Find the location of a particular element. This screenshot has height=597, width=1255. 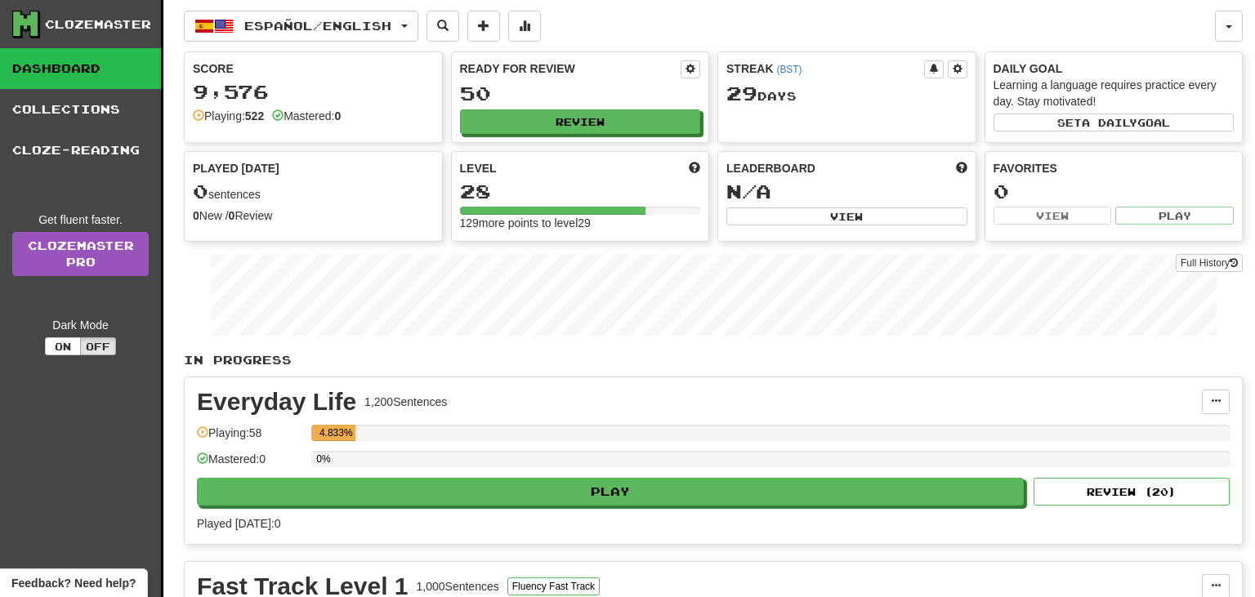

div: Daily Goal is located at coordinates (1113, 69).